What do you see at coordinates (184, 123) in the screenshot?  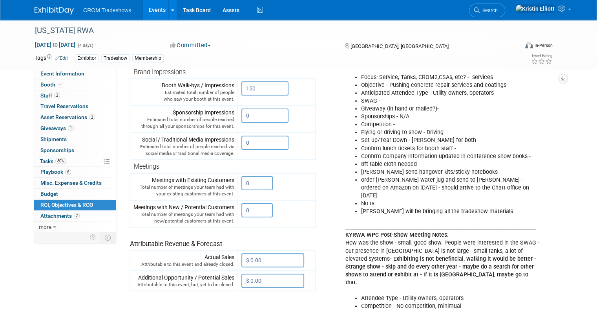 I see `div: Estimated total number of people reached through all your sponsorships for this event.` at bounding box center [184, 123].